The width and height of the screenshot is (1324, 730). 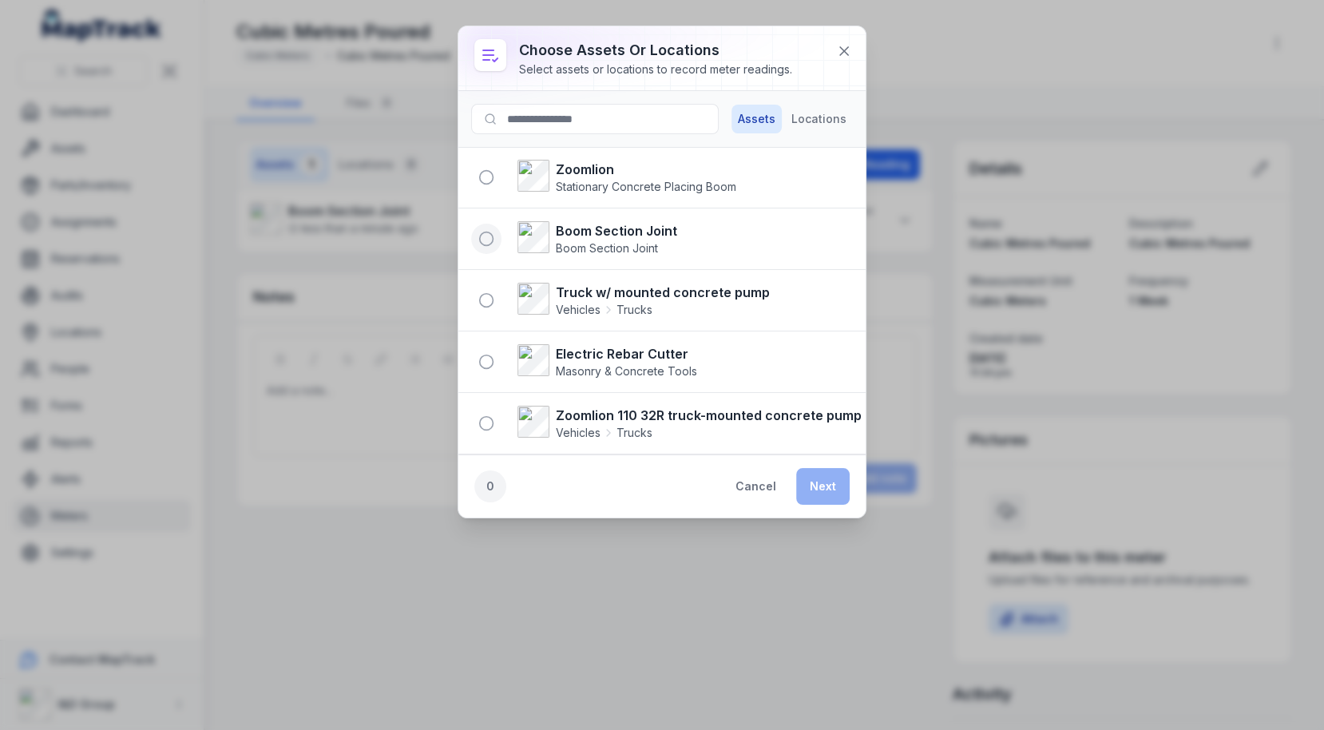 What do you see at coordinates (663, 292) in the screenshot?
I see `strong: Truck w/ mounted concrete pump` at bounding box center [663, 292].